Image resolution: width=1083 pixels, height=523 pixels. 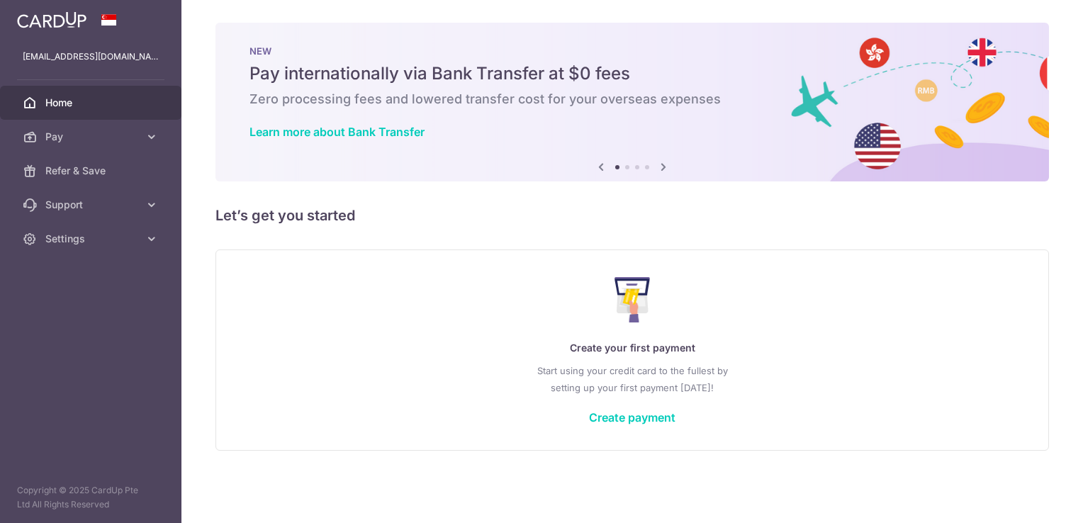 What do you see at coordinates (632, 215) in the screenshot?
I see `h5: Let’s get you started` at bounding box center [632, 215].